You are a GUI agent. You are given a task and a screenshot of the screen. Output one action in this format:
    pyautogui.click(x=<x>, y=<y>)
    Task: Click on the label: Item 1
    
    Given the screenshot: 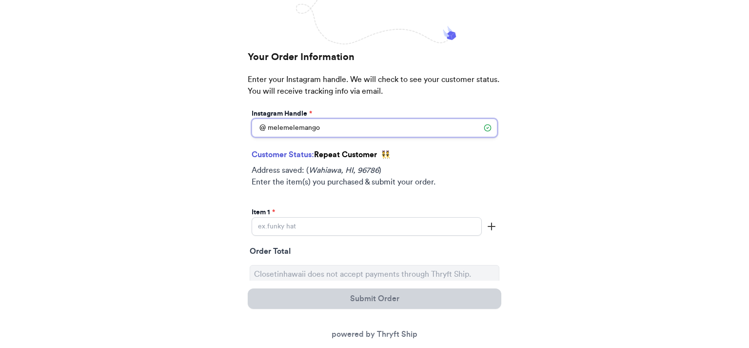 What is the action you would take?
    pyautogui.click(x=263, y=212)
    